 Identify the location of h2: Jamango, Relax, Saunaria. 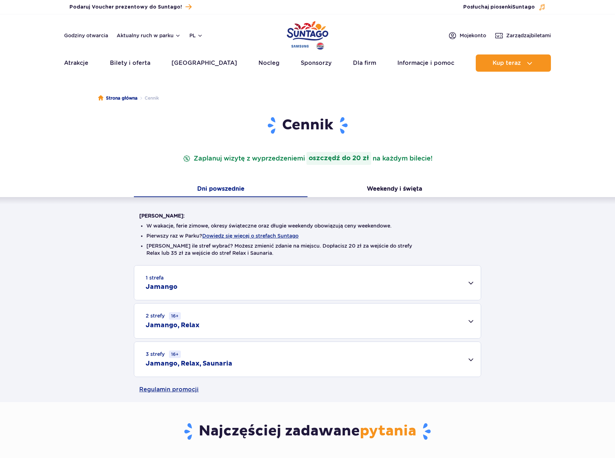
(189, 364).